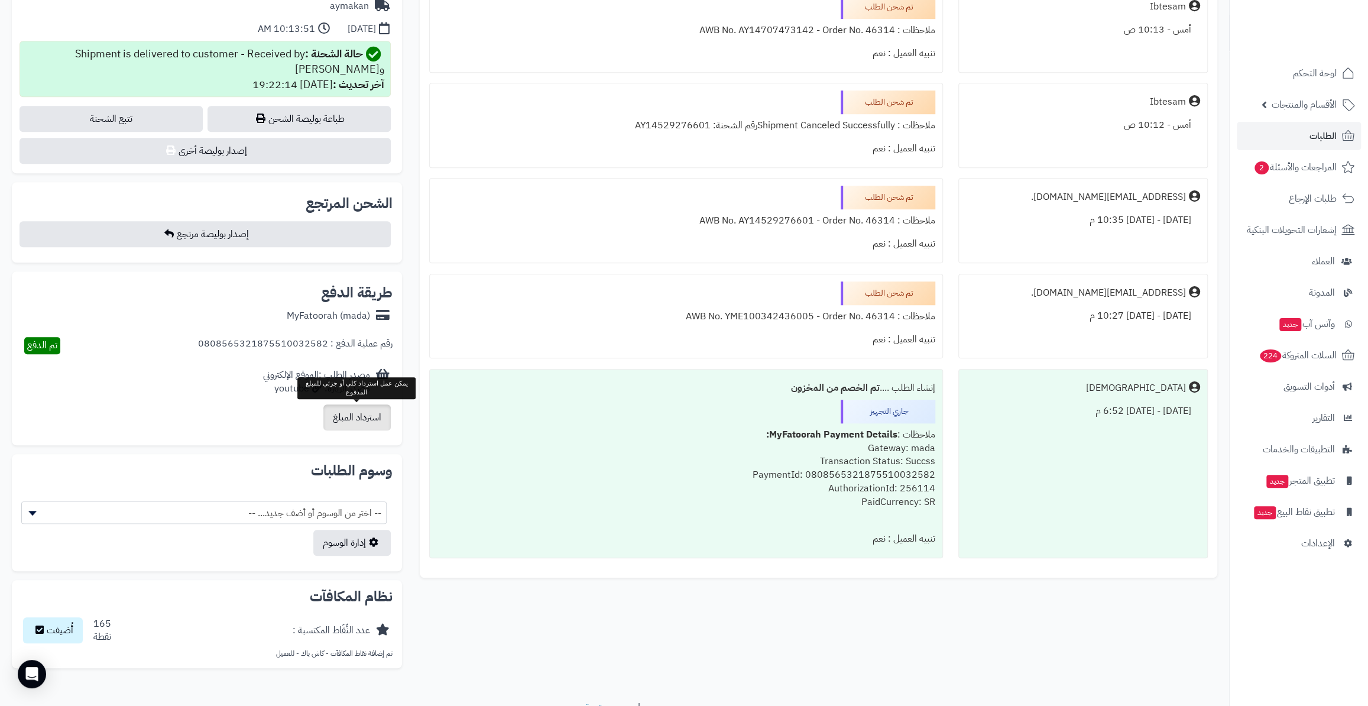  What do you see at coordinates (331, 630) in the screenshot?
I see `div: عدد النِّقَاط المكتسبة :` at bounding box center [331, 630].